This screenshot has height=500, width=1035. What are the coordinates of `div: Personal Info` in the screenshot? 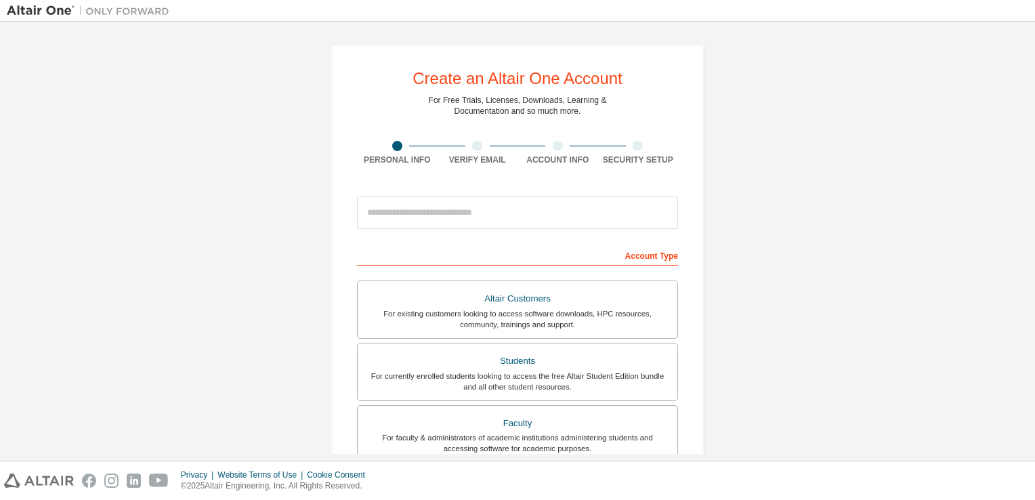 It's located at (397, 160).